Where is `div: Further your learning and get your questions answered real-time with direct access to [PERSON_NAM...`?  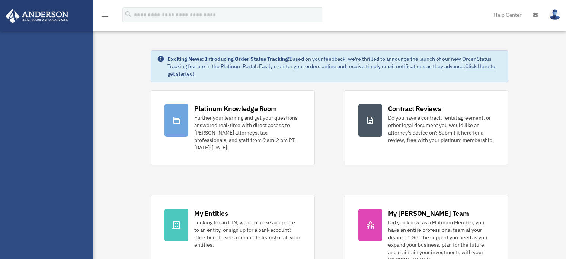
div: Further your learning and get your questions answered real-time with direct access to [PERSON_NAM... is located at coordinates (248, 133).